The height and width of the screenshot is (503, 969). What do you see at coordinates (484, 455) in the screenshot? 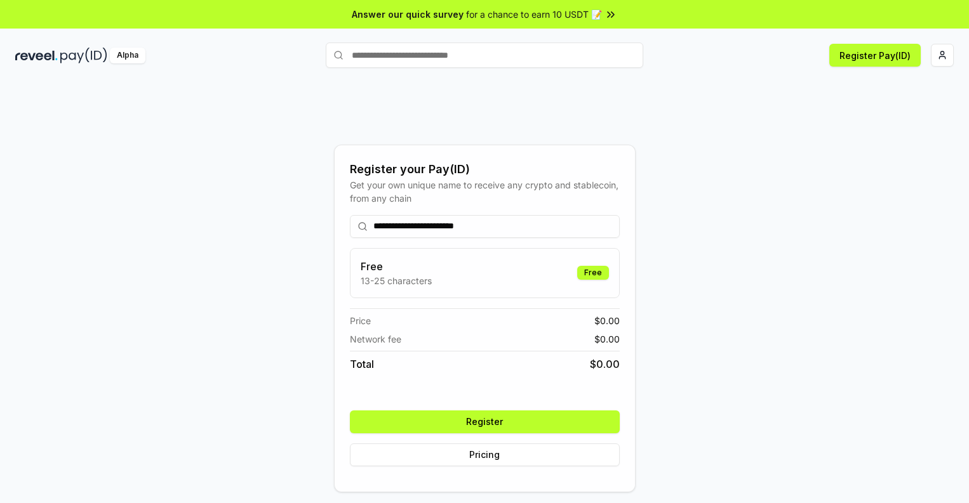
I see `button: Pricing` at bounding box center [484, 455].